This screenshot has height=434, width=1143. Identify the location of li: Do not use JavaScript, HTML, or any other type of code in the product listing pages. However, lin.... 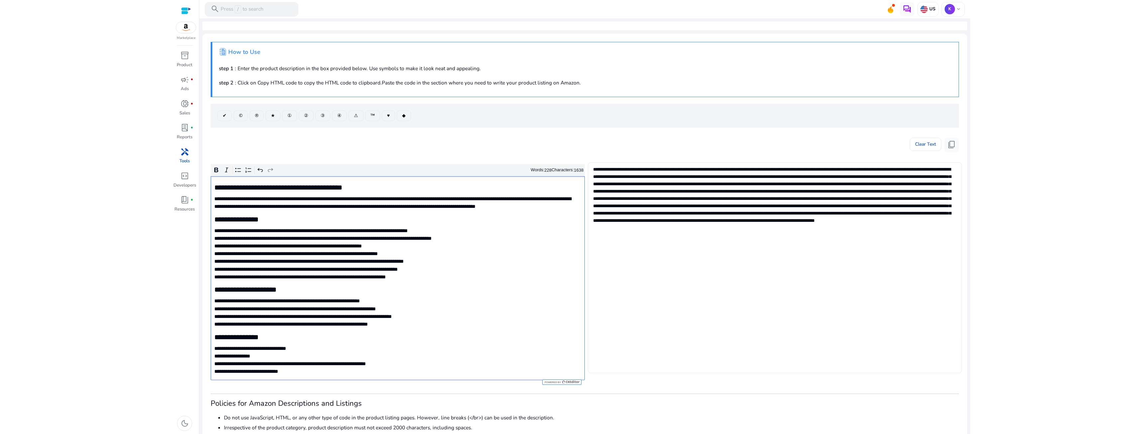
(591, 417).